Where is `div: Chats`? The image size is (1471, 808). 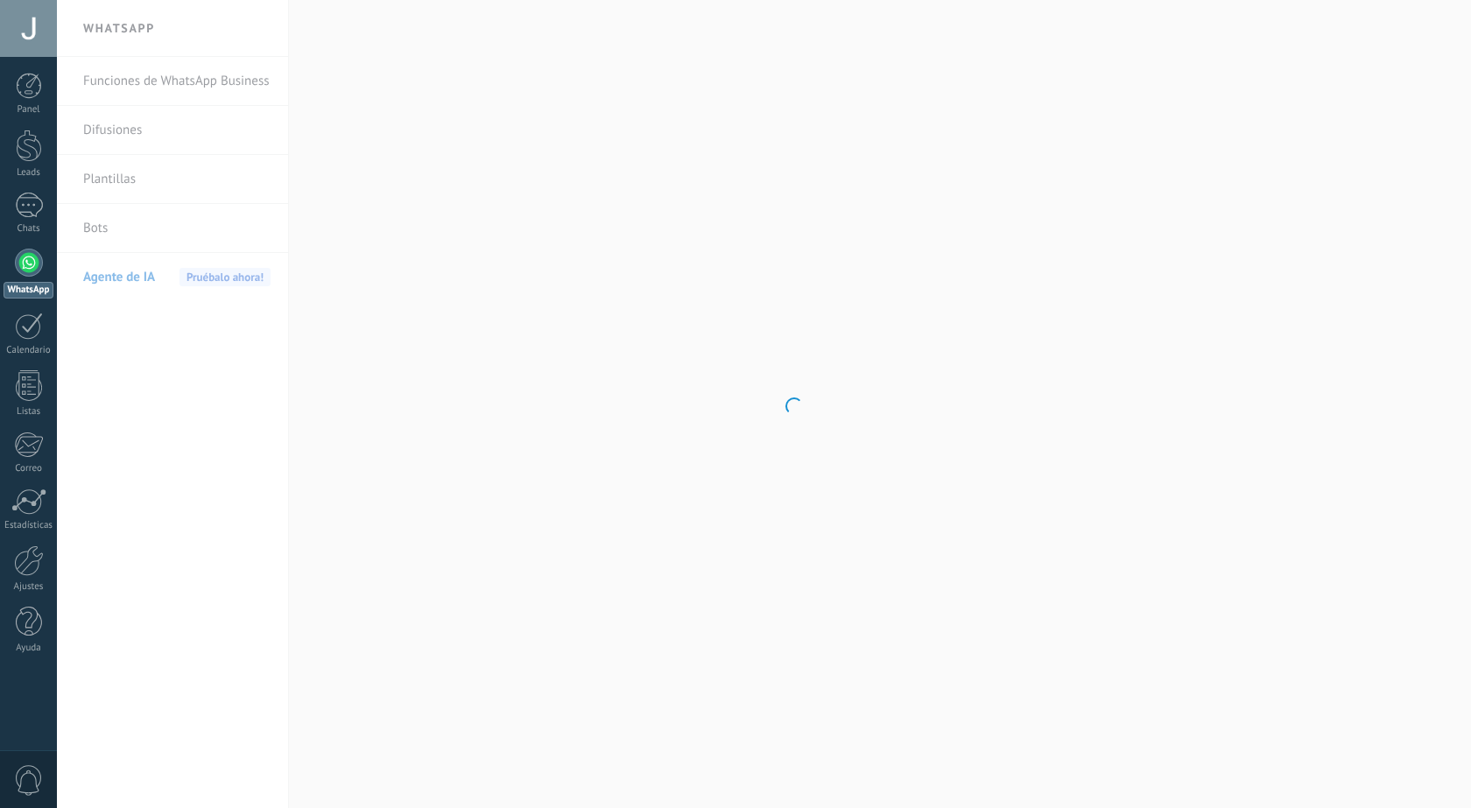 div: Chats is located at coordinates (29, 229).